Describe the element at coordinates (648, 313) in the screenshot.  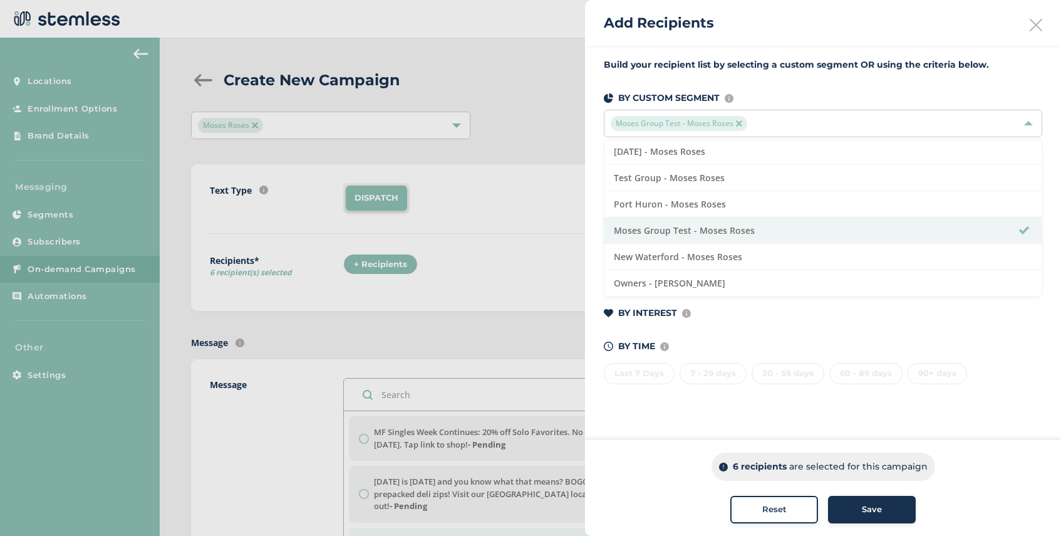
I see `p: BY INTEREST` at that location.